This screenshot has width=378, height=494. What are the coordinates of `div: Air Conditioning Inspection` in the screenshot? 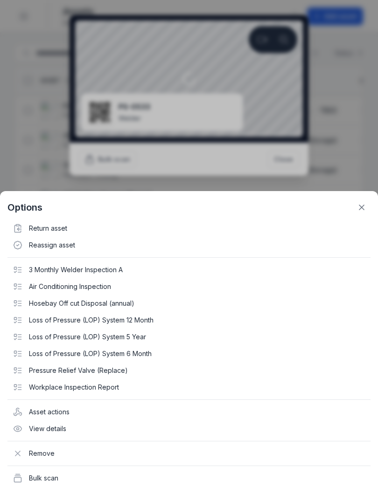 It's located at (189, 287).